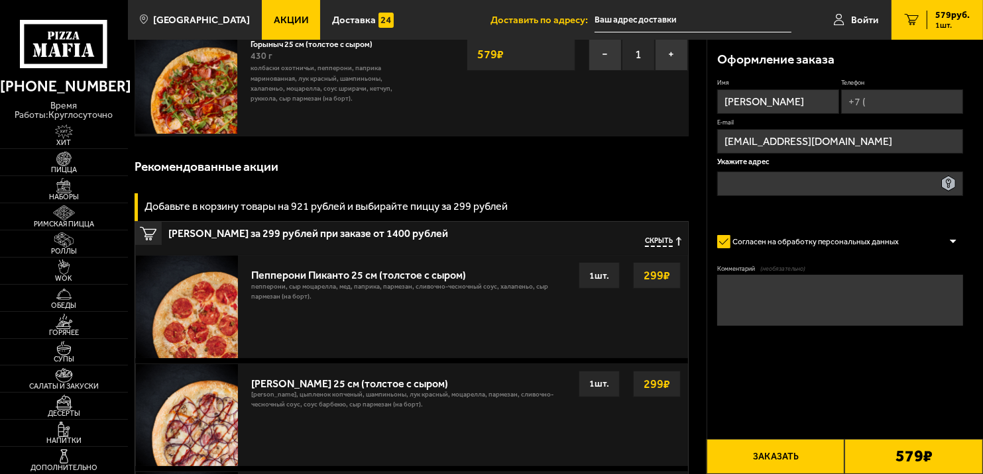  I want to click on span: Доставка, so click(354, 20).